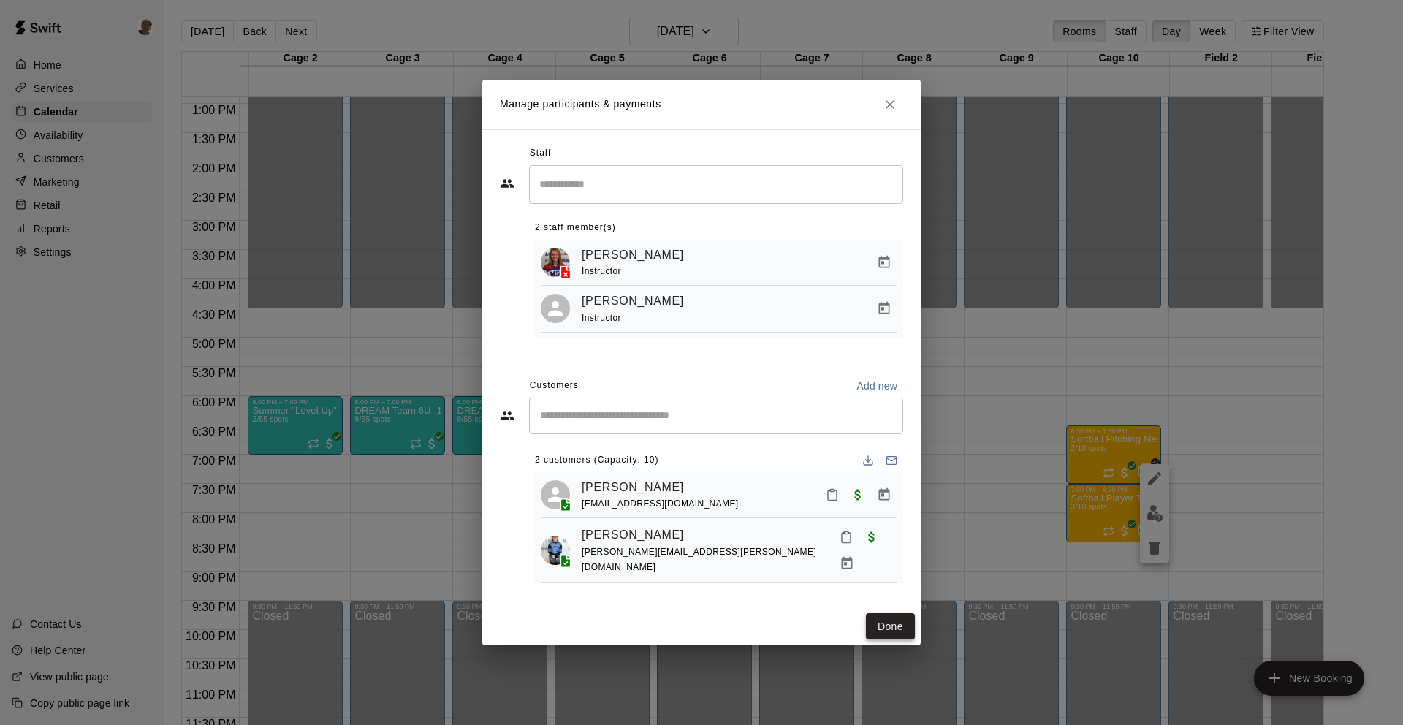  I want to click on div: Kassidie Stogsdill, so click(555, 550).